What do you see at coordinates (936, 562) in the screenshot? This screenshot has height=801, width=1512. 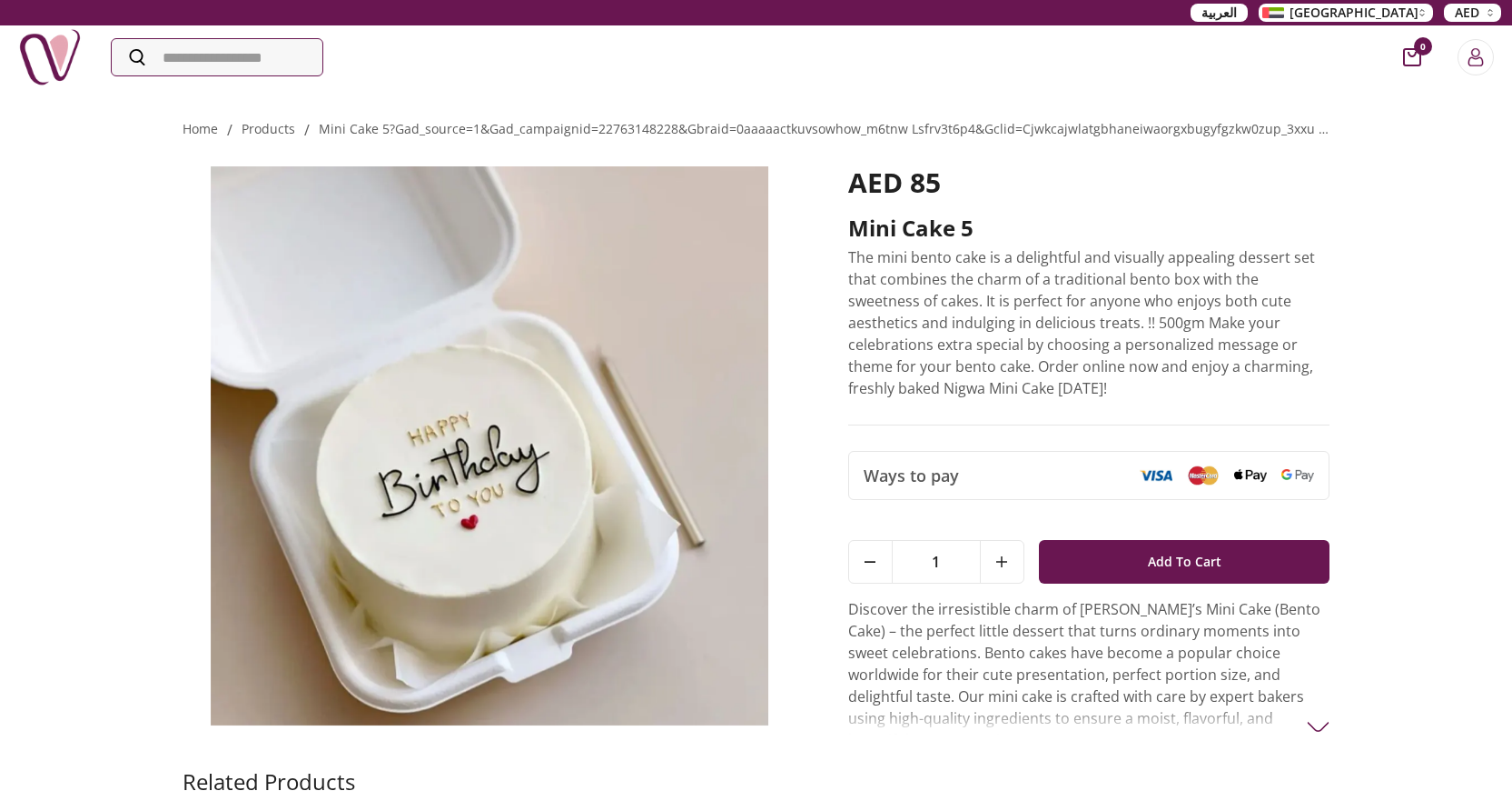 I see `span: 1` at bounding box center [936, 562].